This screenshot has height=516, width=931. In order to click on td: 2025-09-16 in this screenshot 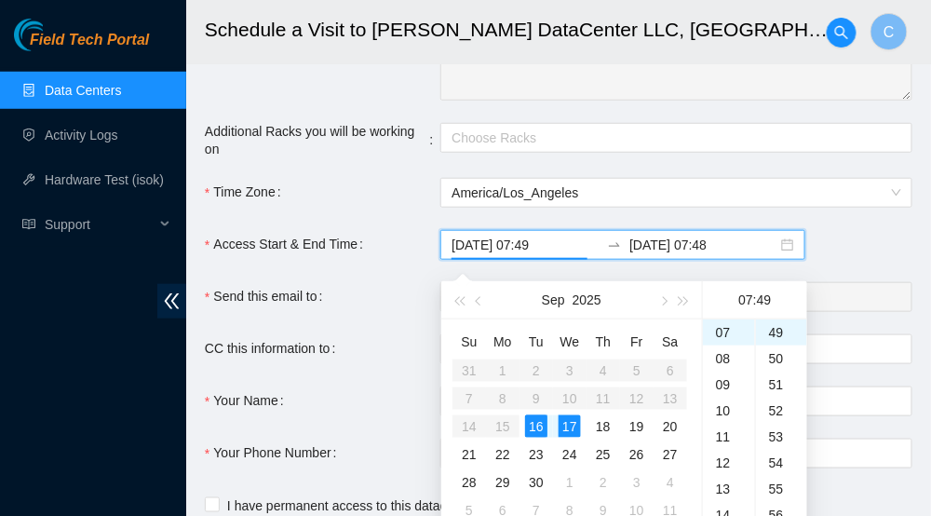, I will do `click(537, 427)`.